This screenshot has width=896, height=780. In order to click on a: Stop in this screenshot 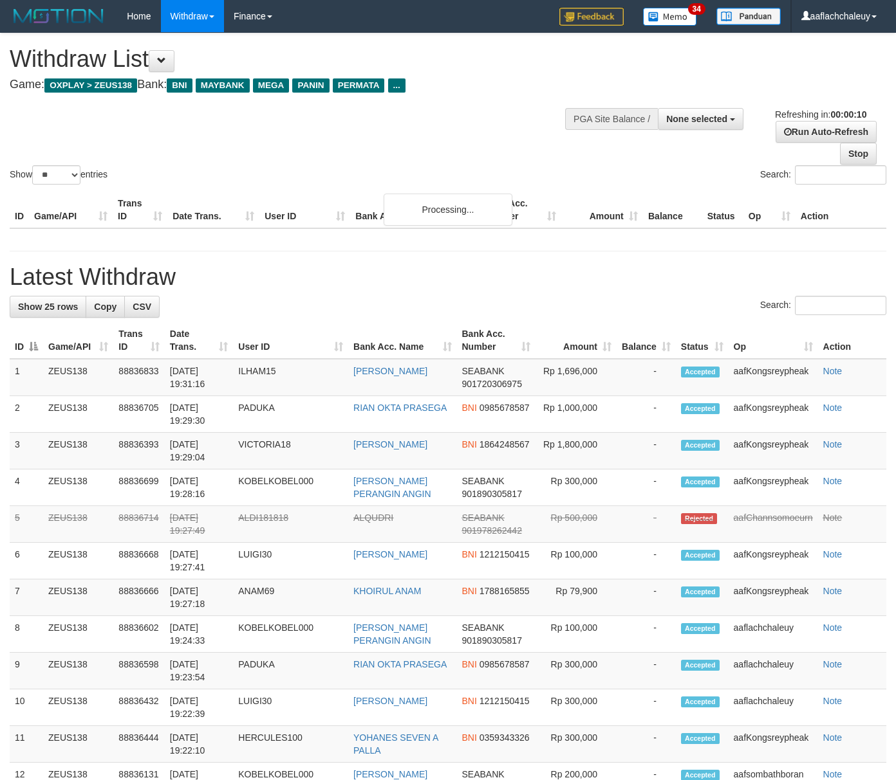, I will do `click(858, 154)`.